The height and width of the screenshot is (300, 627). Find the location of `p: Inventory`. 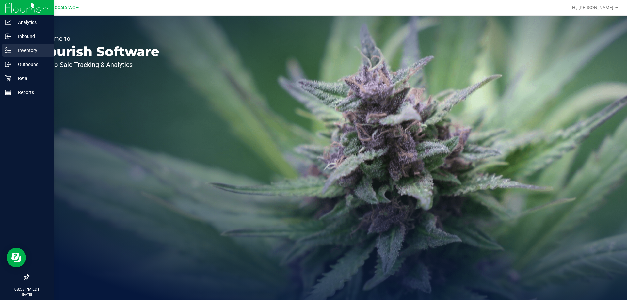

p: Inventory is located at coordinates (31, 50).